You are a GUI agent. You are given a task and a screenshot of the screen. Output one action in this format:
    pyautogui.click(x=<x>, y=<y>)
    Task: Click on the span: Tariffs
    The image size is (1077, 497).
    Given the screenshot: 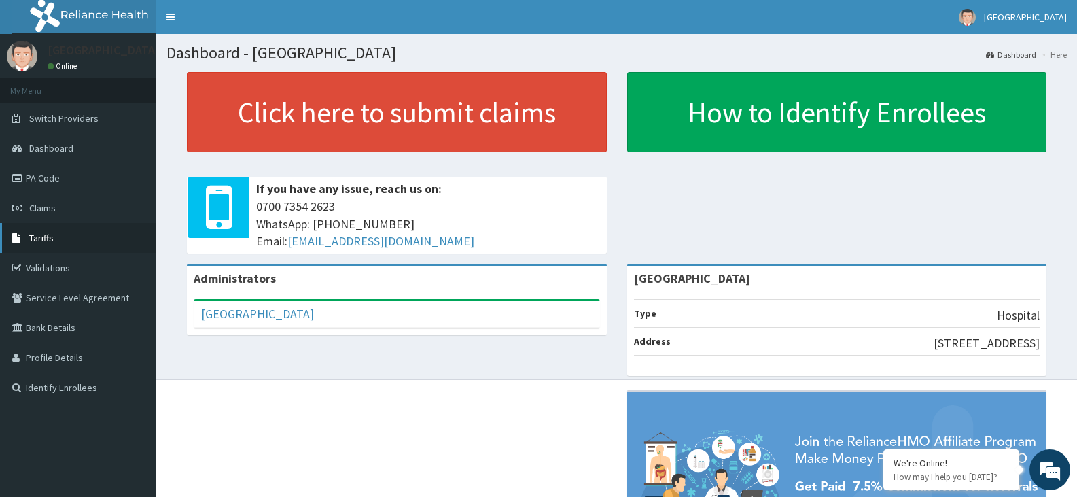 What is the action you would take?
    pyautogui.click(x=41, y=238)
    